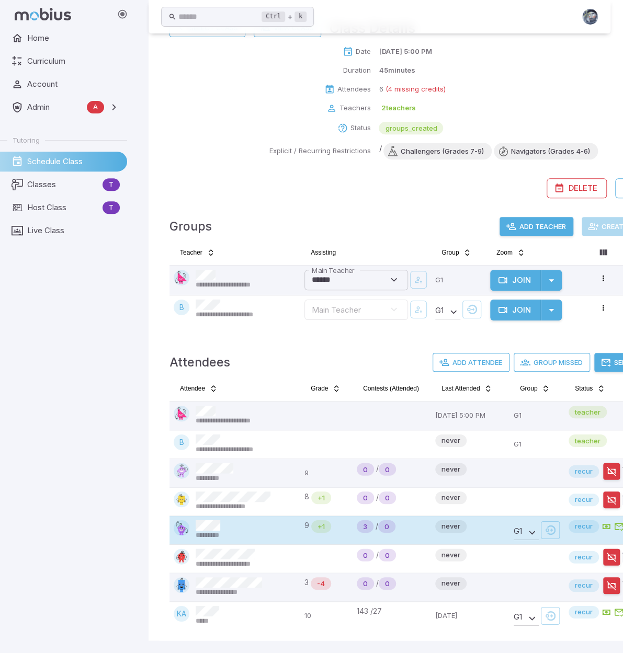 This screenshot has height=653, width=623. What do you see at coordinates (390, 388) in the screenshot?
I see `span: Contests (Attended)` at bounding box center [390, 388].